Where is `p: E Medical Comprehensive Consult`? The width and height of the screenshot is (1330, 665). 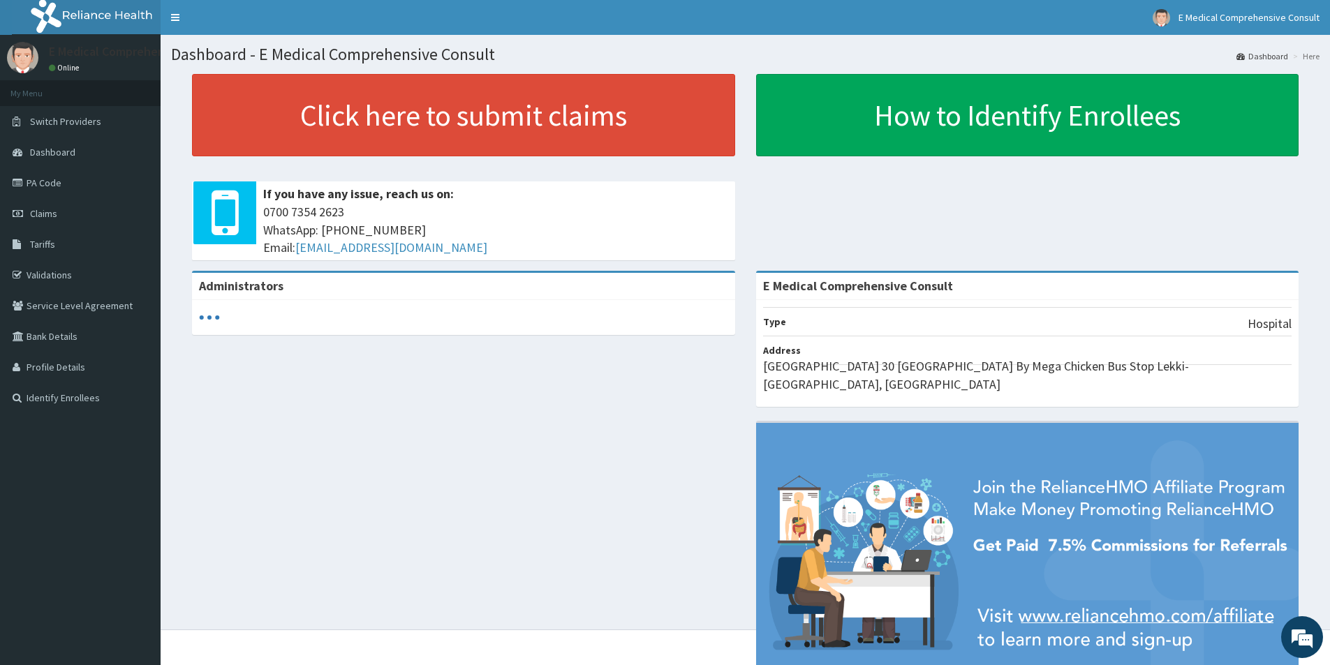 p: E Medical Comprehensive Consult is located at coordinates (140, 52).